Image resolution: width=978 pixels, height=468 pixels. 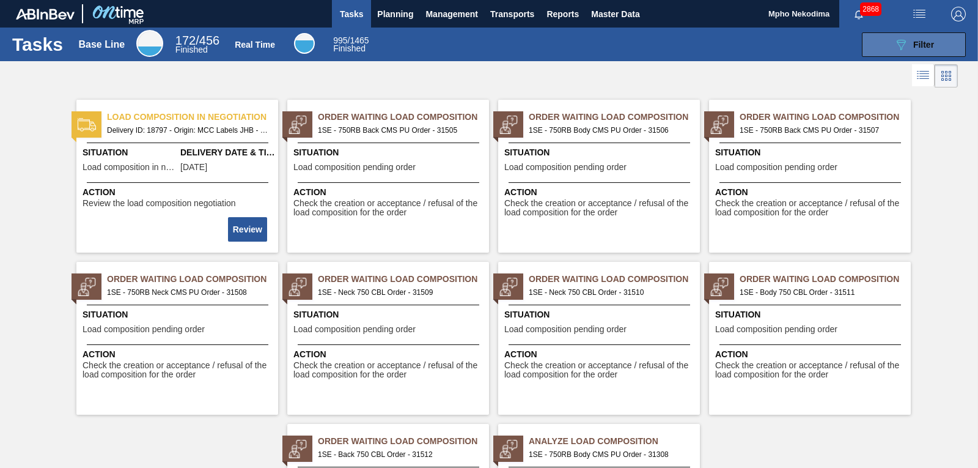 What do you see at coordinates (614, 441) in the screenshot?
I see `span: Analyze load composition` at bounding box center [614, 441].